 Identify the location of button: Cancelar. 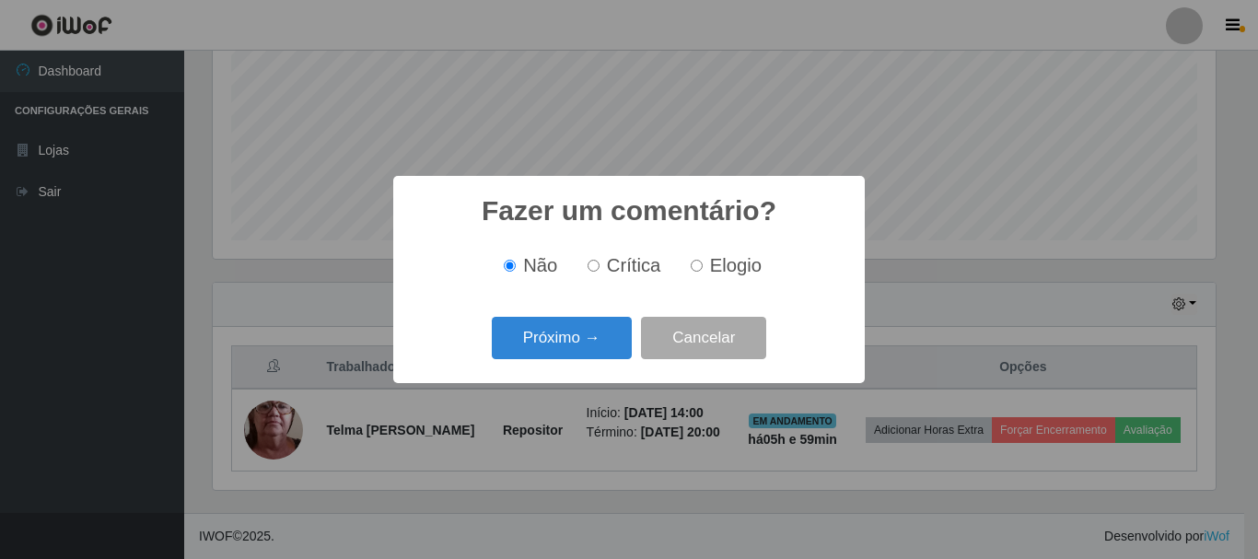
(704, 338).